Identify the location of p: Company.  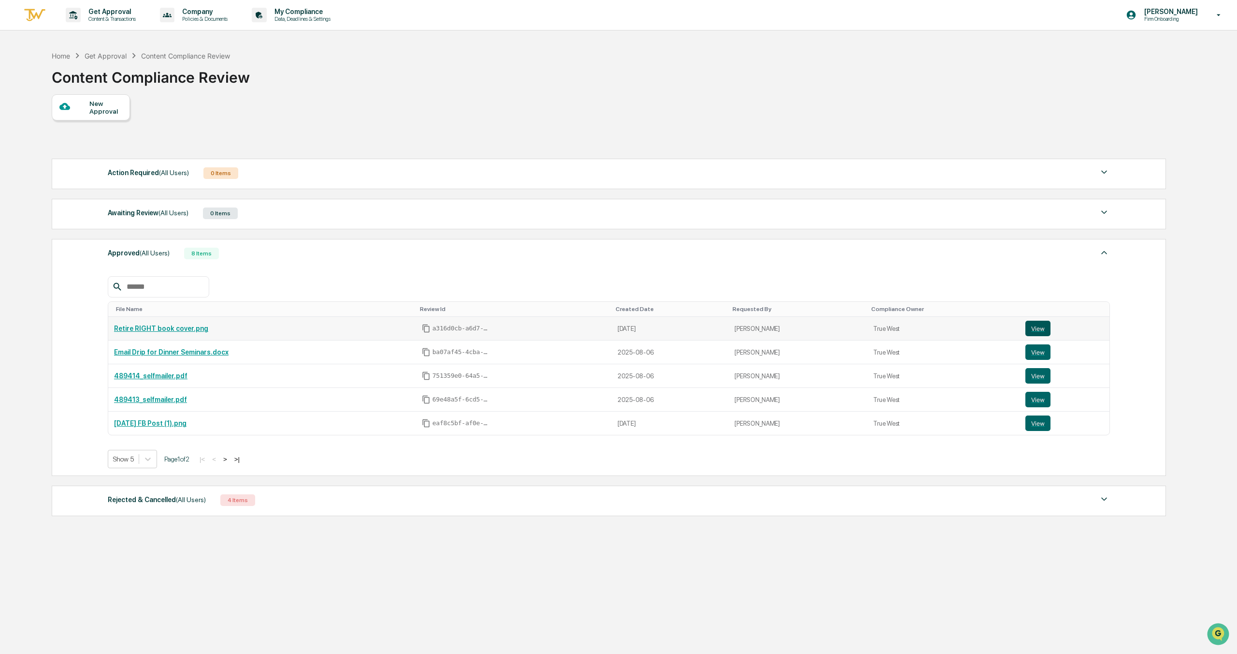
(203, 12).